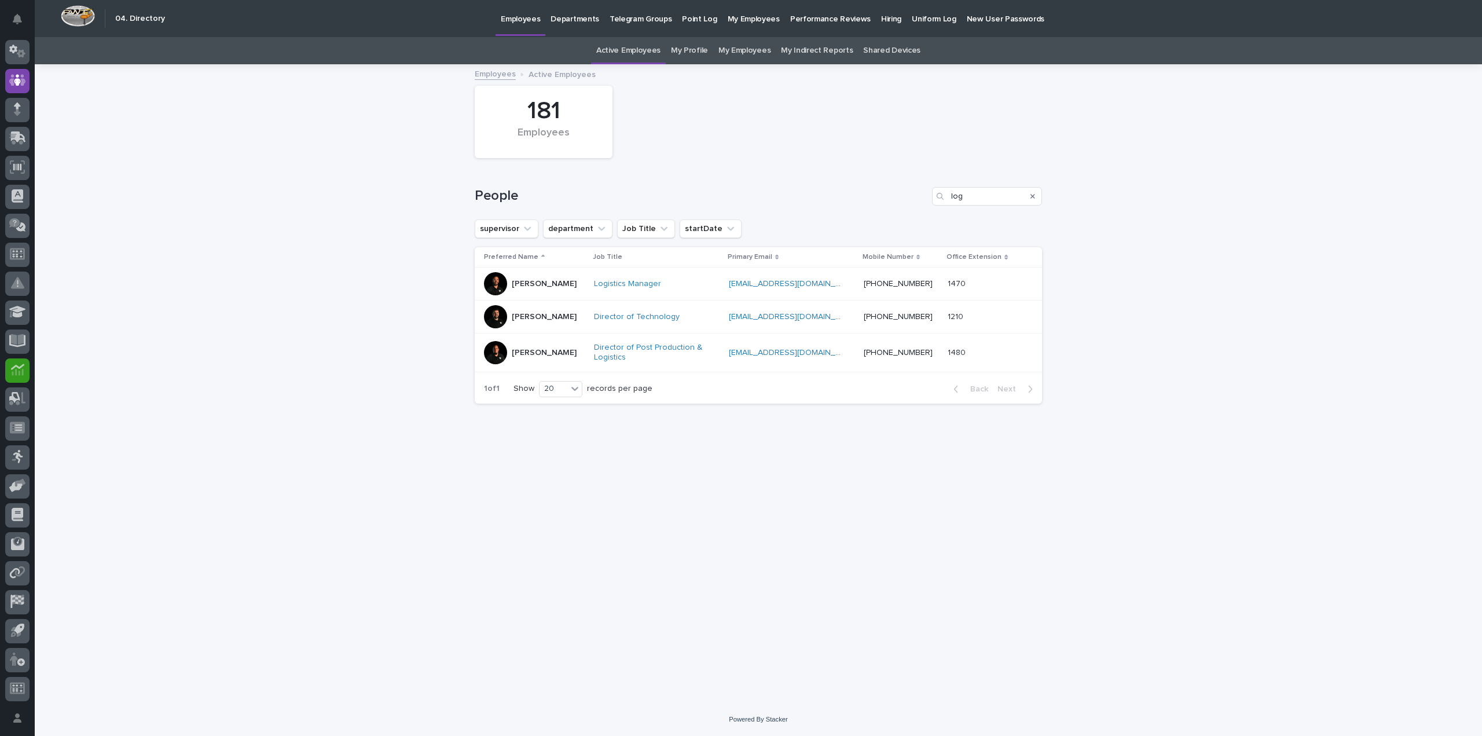 This screenshot has height=736, width=1482. I want to click on button: supervisor, so click(507, 229).